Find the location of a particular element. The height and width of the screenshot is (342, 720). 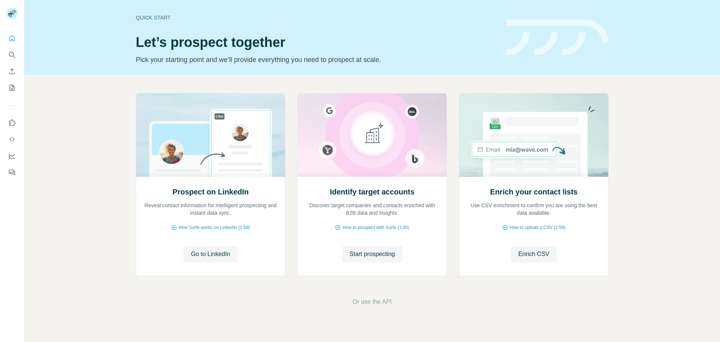

span: How to prospect with Surfe (1:30) is located at coordinates (376, 227).